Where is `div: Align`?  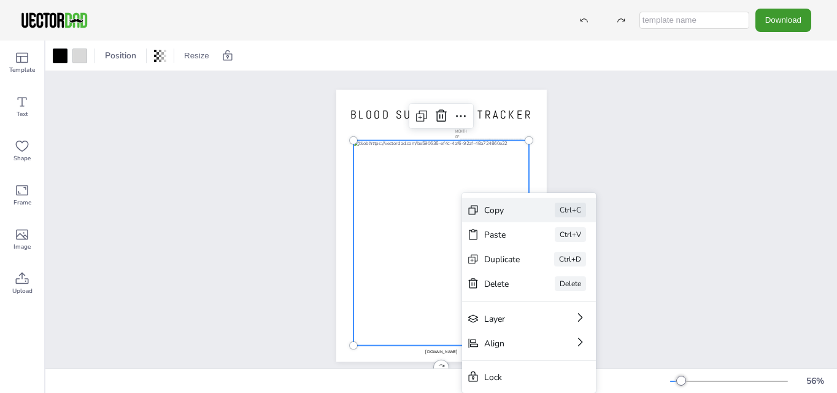
div: Align is located at coordinates (511, 343).